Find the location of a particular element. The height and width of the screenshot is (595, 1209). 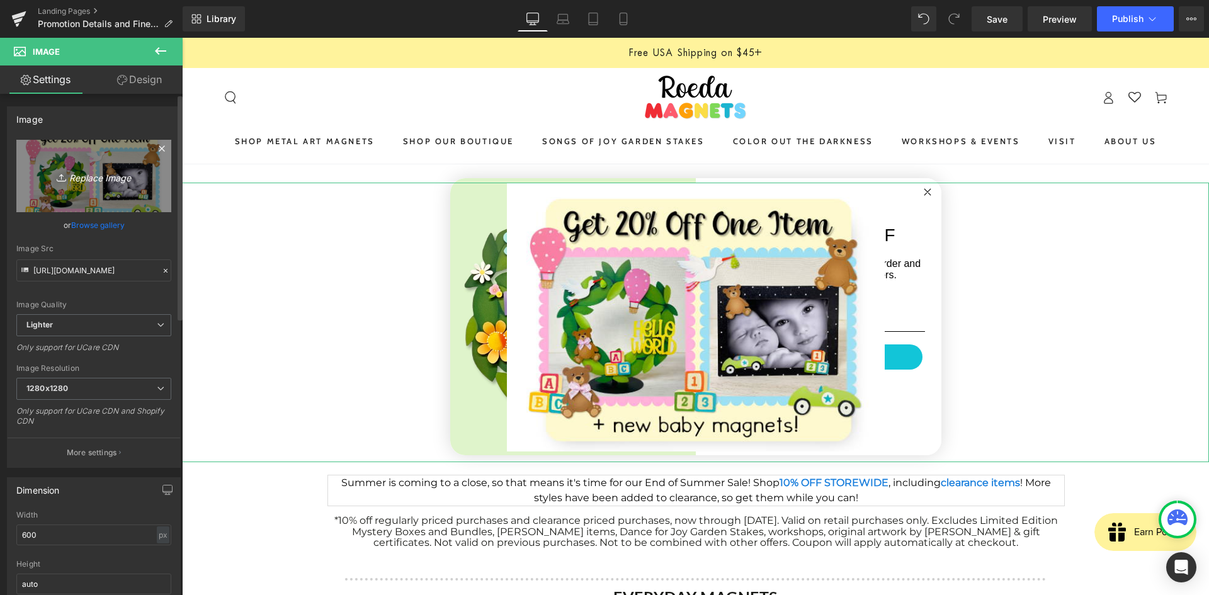

a: Mobile is located at coordinates (623, 19).